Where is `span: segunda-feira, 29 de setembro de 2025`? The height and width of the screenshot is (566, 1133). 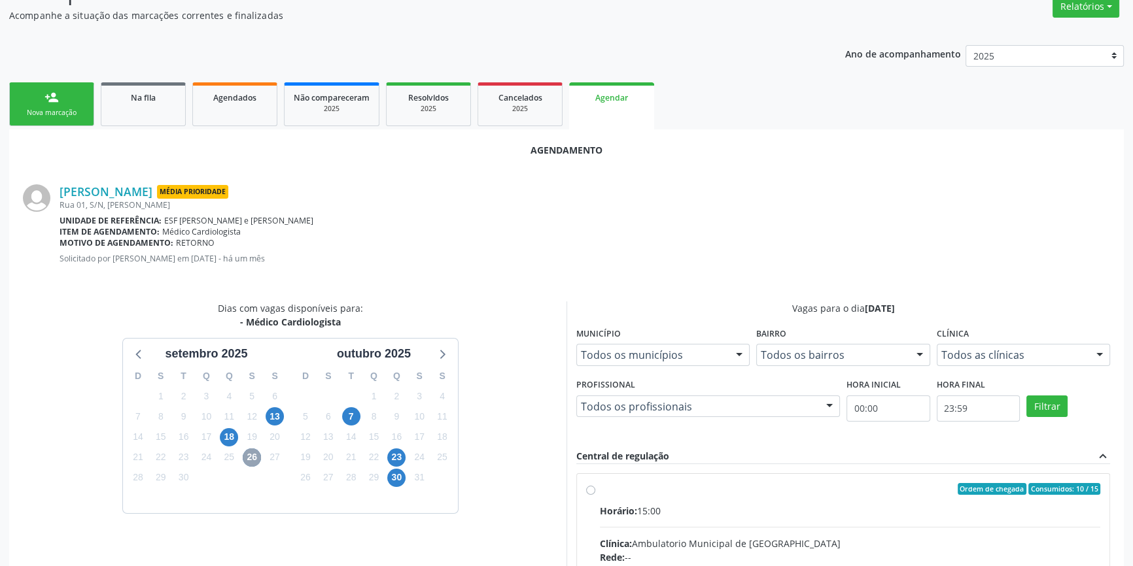 span: segunda-feira, 29 de setembro de 2025 is located at coordinates (161, 478).